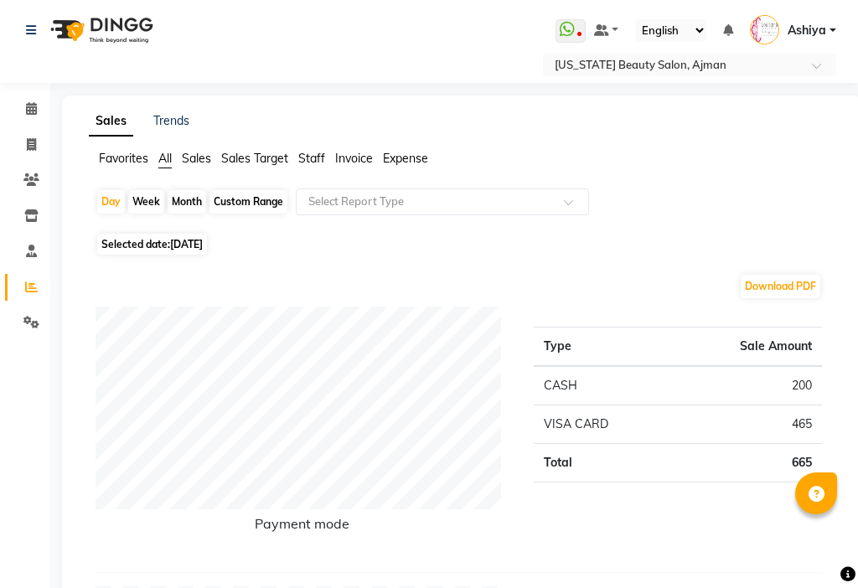 This screenshot has height=588, width=858. I want to click on div: Custom Range, so click(248, 202).